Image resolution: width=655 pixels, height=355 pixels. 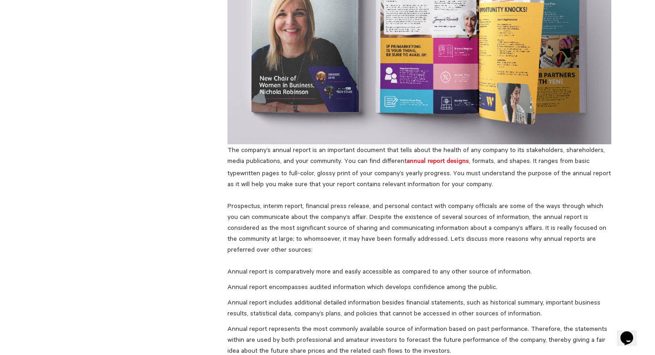 I want to click on strong: annual report designs, so click(x=437, y=162).